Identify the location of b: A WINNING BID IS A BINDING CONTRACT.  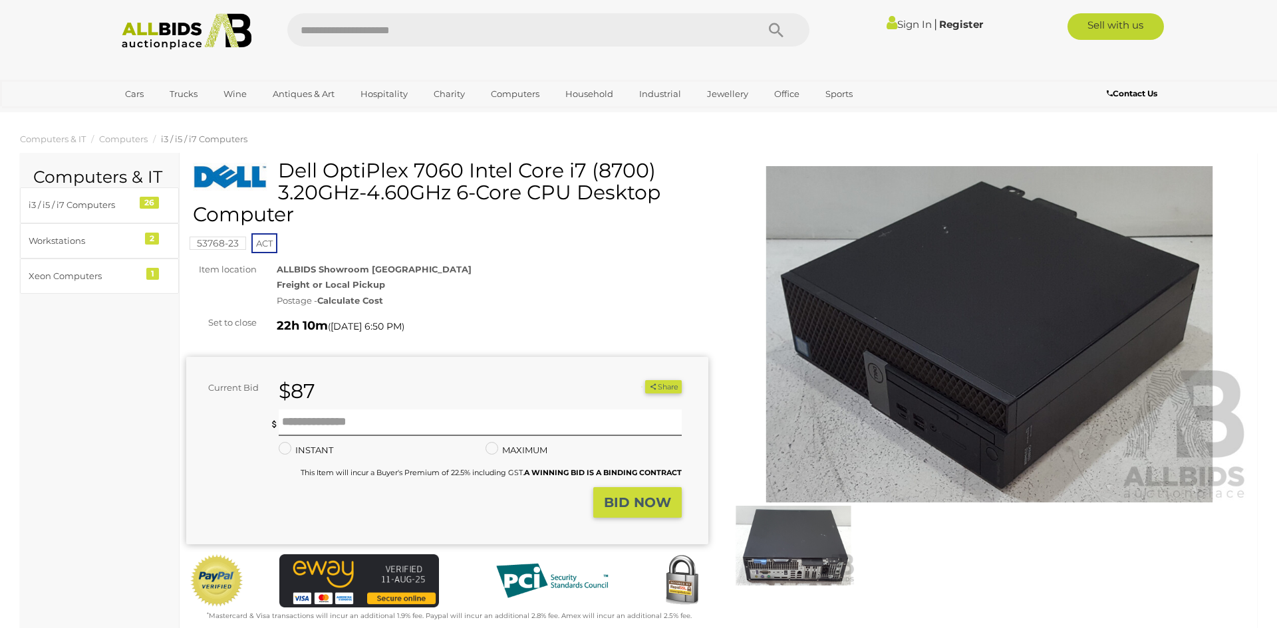
(603, 473).